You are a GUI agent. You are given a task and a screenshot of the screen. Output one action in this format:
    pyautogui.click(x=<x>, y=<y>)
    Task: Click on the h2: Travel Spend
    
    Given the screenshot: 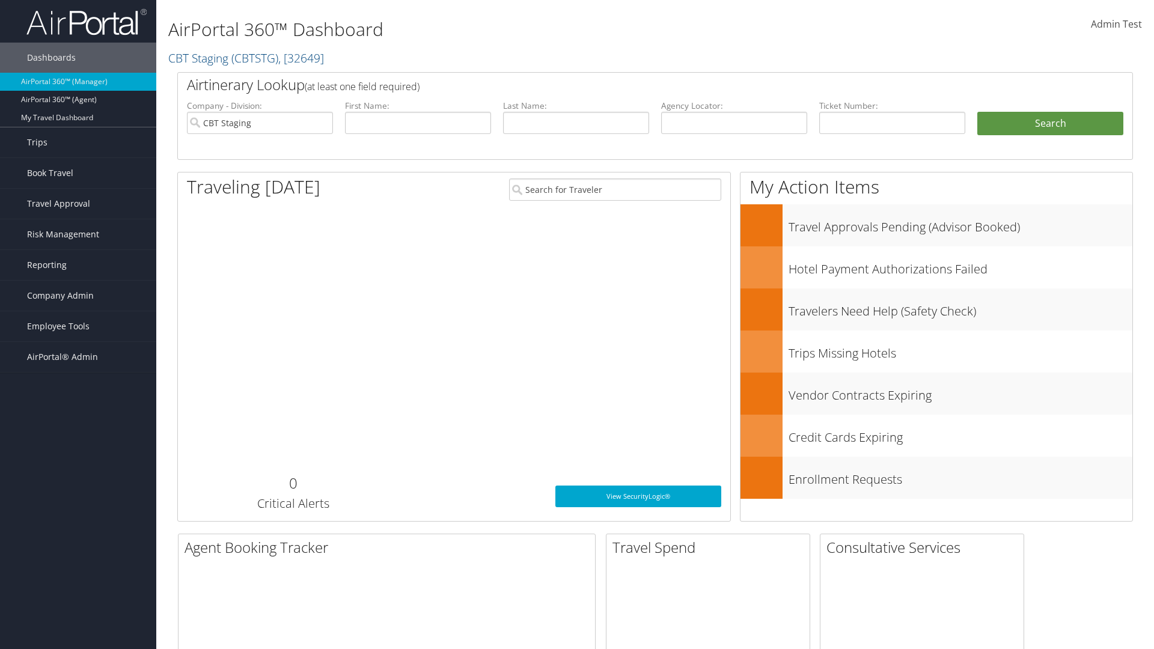 What is the action you would take?
    pyautogui.click(x=711, y=548)
    